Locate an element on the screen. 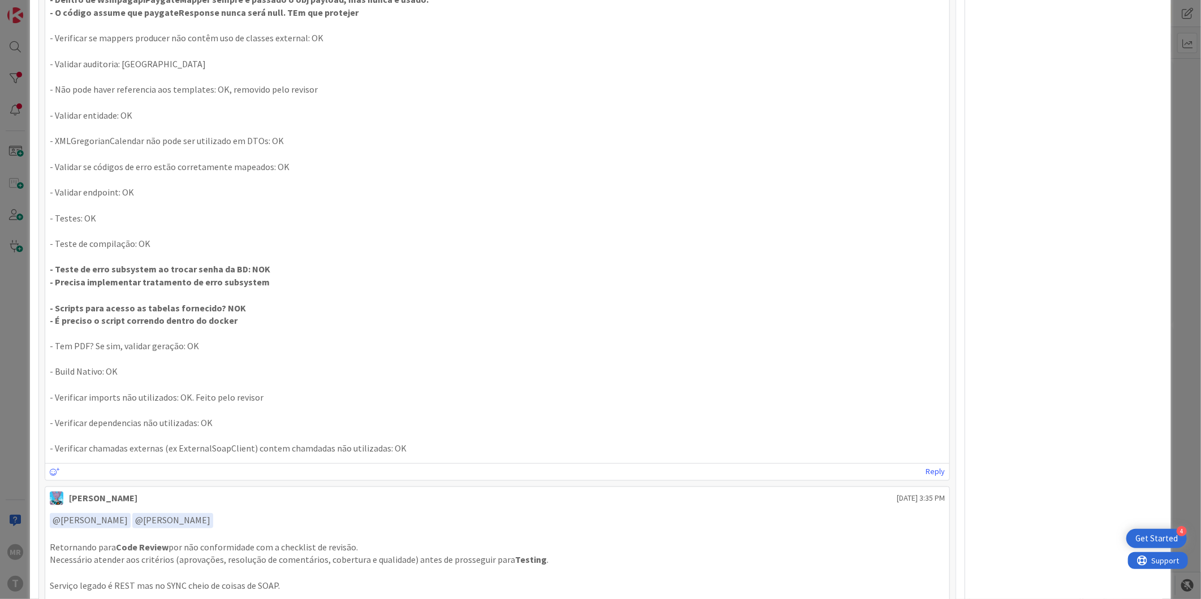 The width and height of the screenshot is (1201, 599). strong: - Precisa implementar tratamento de erro subsystem is located at coordinates (159, 282).